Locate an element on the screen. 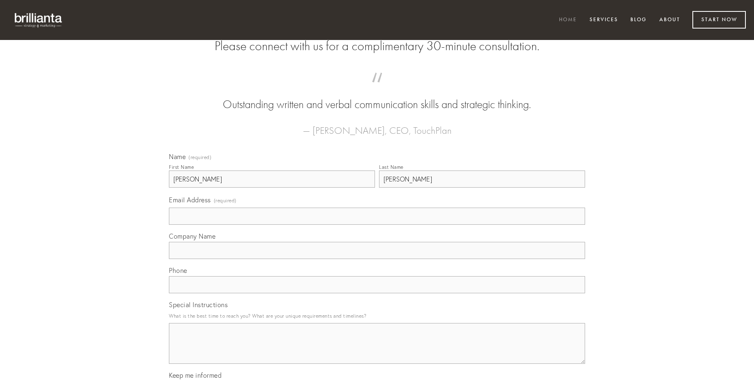 This screenshot has width=754, height=383. div: Last Name is located at coordinates (391, 167).